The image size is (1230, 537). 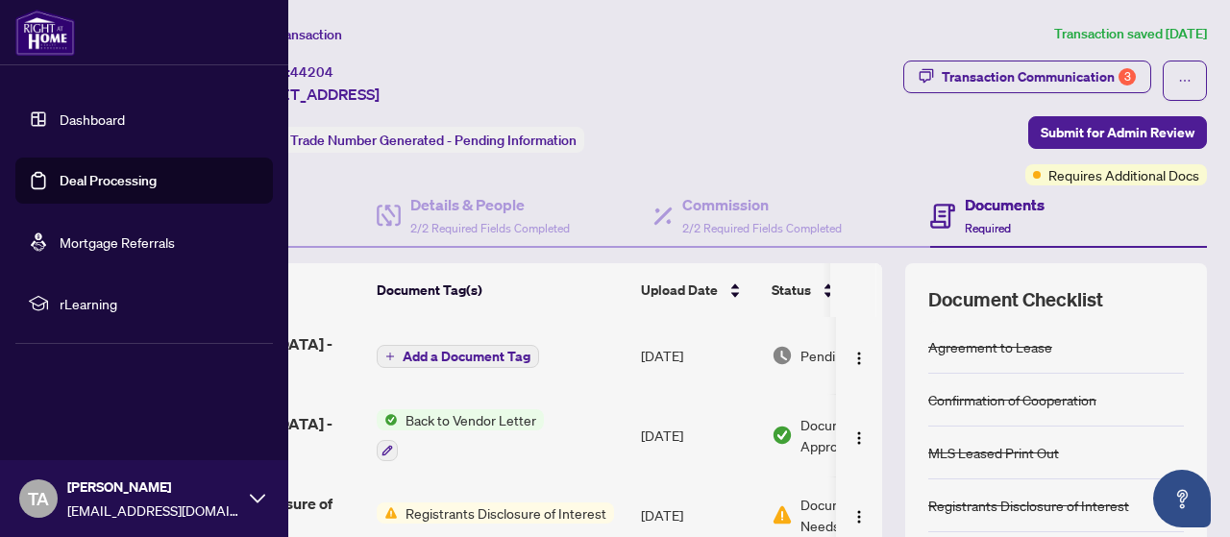 What do you see at coordinates (846, 290) in the screenshot?
I see `th: Status` at bounding box center [846, 290].